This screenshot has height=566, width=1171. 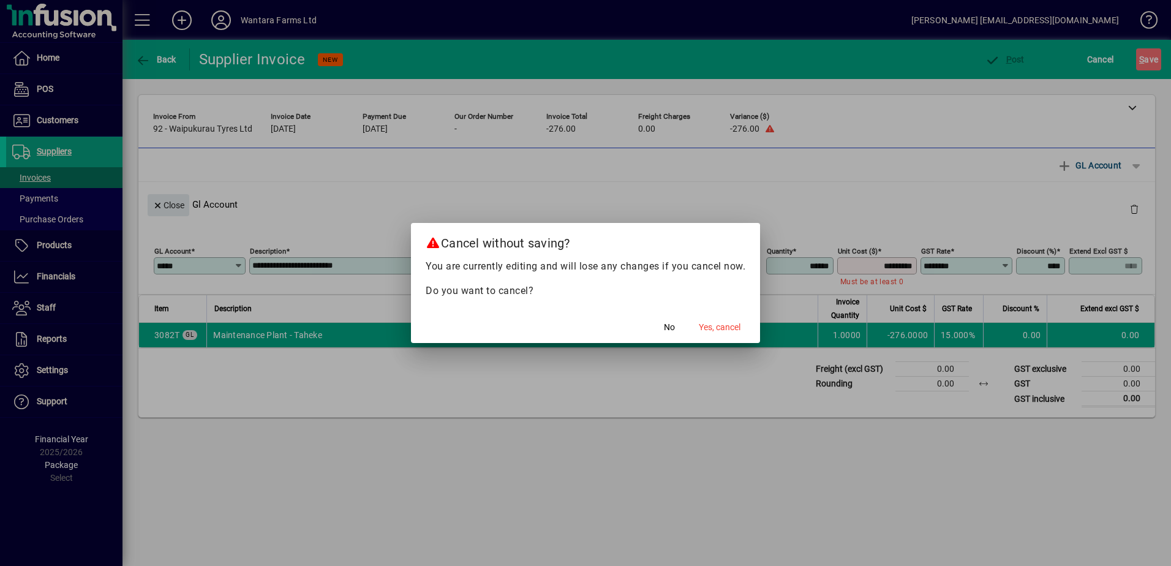 I want to click on p: You are currently editing and will lose any changes if you cancel now., so click(x=586, y=266).